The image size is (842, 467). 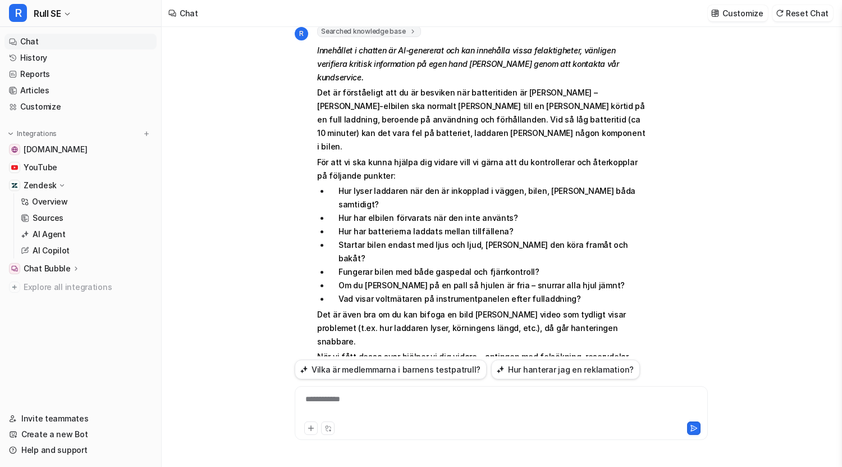 What do you see at coordinates (487, 218) in the screenshot?
I see `li: Hur har elbilen förvarats när den inte använts?` at bounding box center [487, 218].